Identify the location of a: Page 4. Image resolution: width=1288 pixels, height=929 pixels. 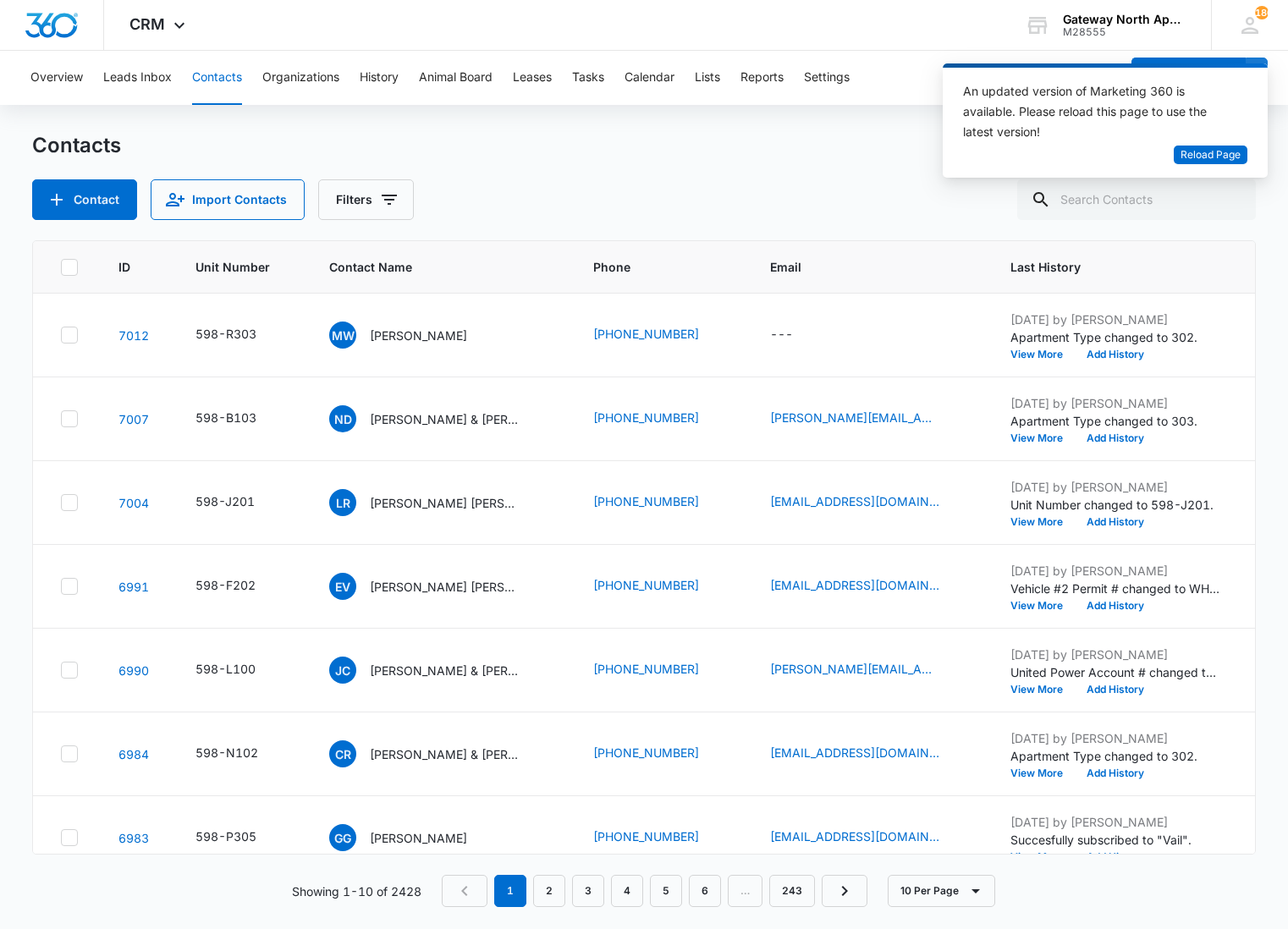
(627, 891).